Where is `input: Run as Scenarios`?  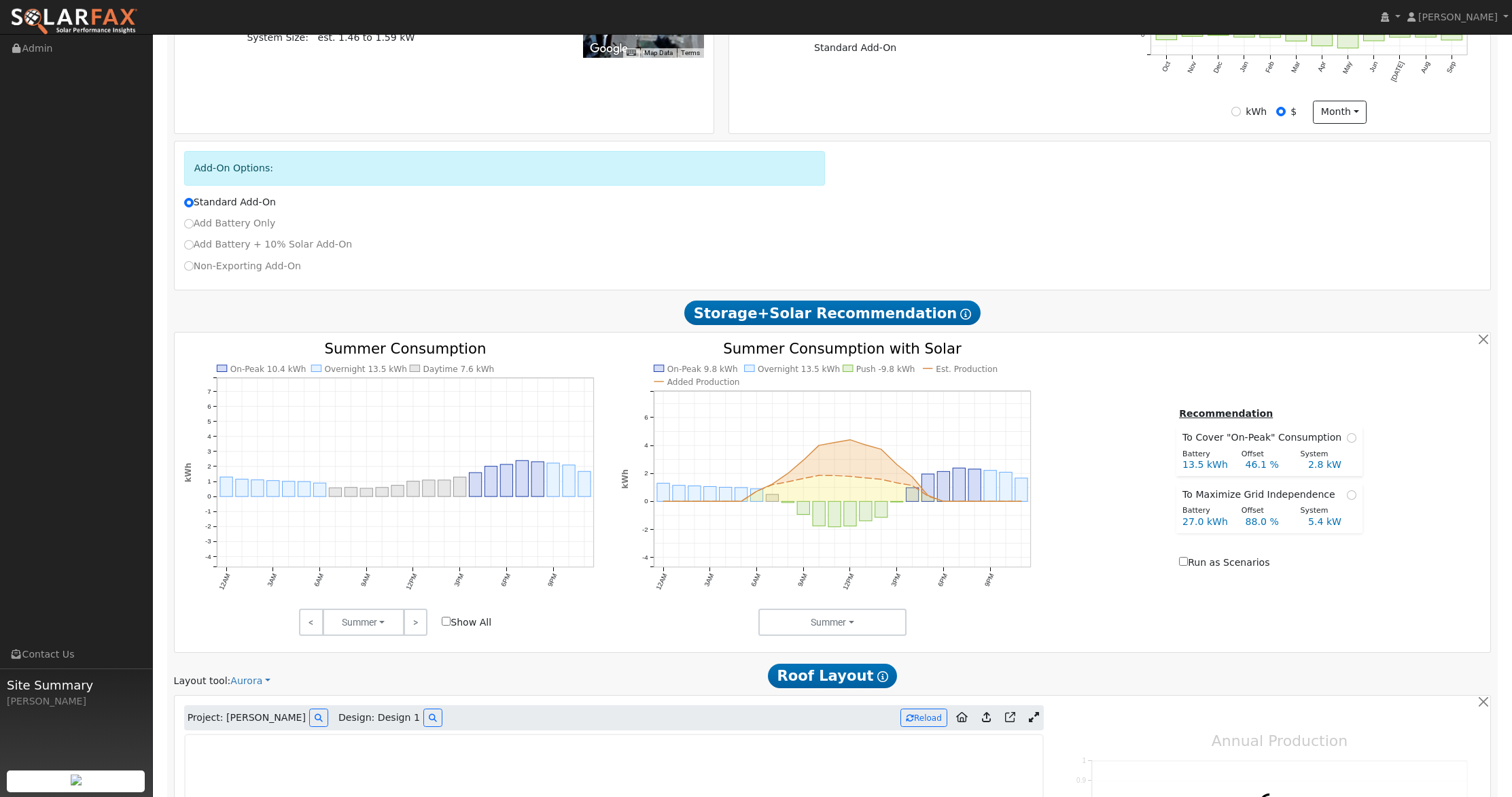
input: Run as Scenarios is located at coordinates (1183, 560).